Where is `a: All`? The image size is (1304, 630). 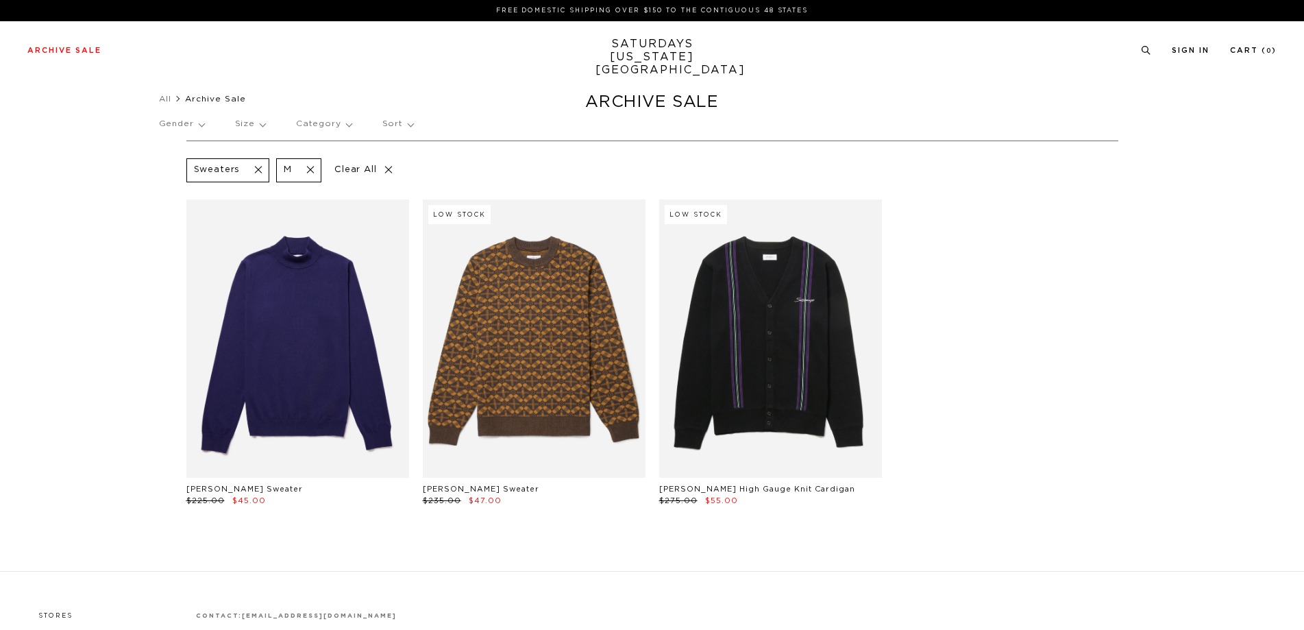 a: All is located at coordinates (165, 99).